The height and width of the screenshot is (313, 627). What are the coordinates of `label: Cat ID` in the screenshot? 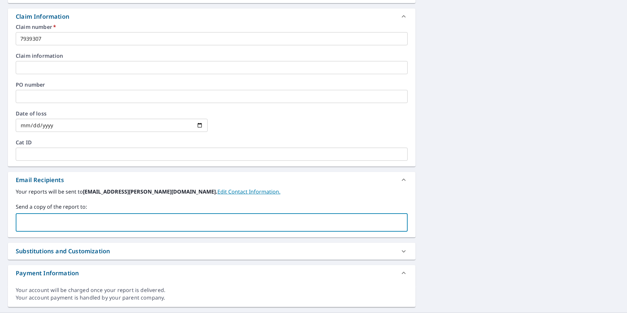 It's located at (212, 142).